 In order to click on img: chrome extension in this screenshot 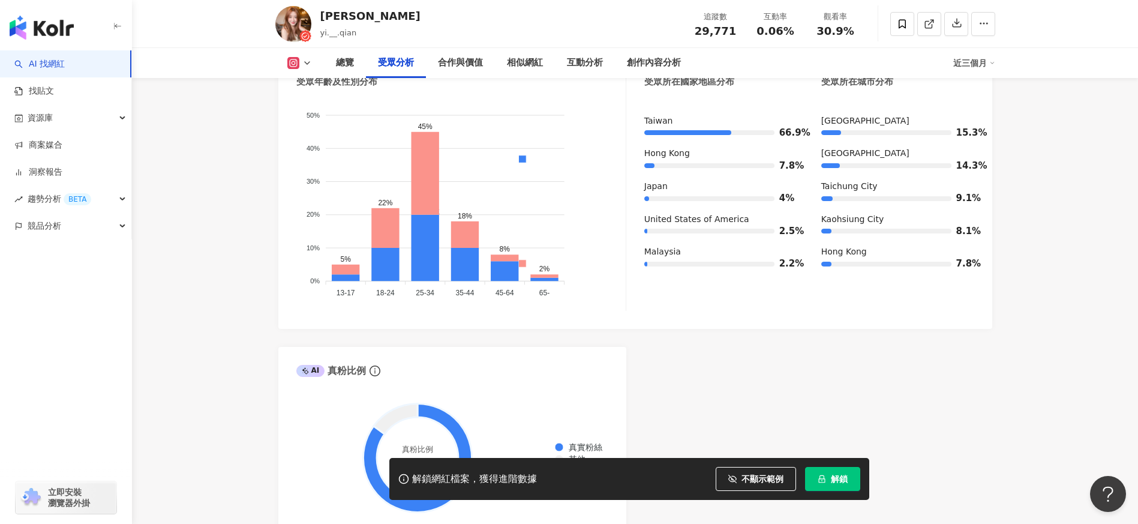, I will do `click(31, 497)`.